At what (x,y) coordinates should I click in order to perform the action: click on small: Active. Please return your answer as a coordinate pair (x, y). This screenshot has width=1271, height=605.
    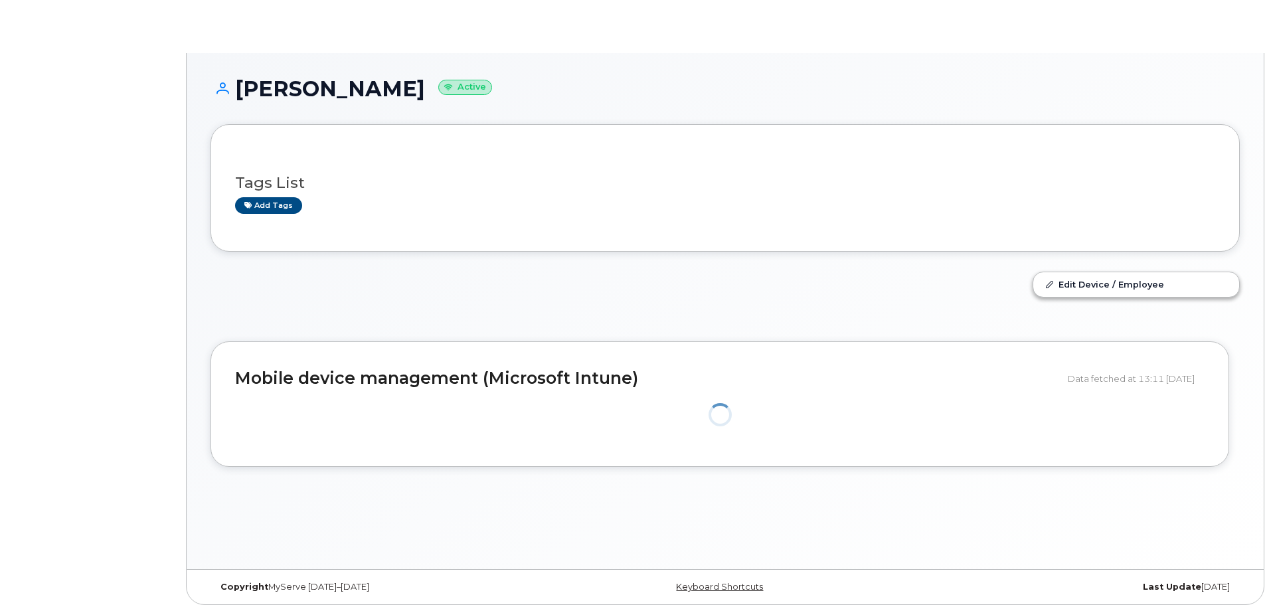
    Looking at the image, I should click on (465, 87).